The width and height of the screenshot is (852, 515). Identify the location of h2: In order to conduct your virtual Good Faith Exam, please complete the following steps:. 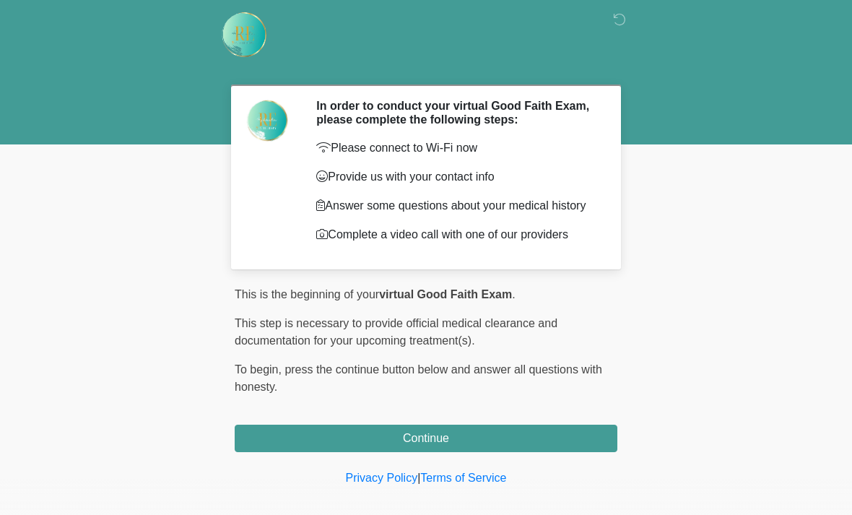
(456, 113).